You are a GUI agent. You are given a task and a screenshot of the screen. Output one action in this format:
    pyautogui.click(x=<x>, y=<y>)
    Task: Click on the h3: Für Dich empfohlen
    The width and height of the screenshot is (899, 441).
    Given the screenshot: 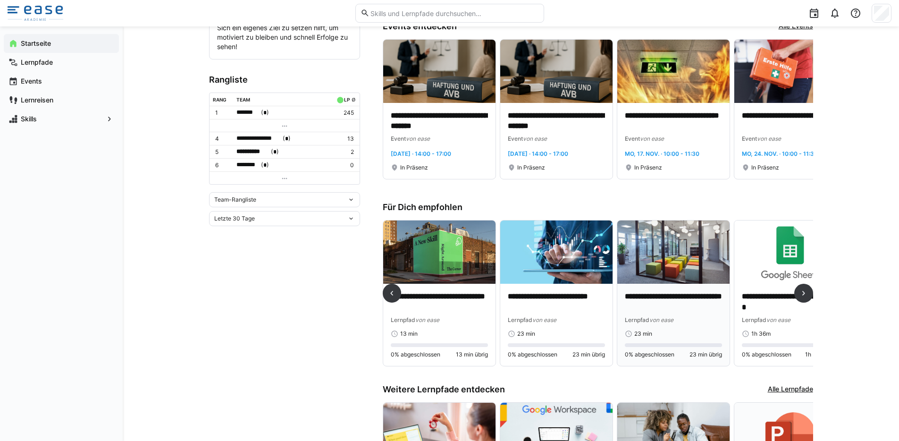 What is the action you would take?
    pyautogui.click(x=598, y=207)
    